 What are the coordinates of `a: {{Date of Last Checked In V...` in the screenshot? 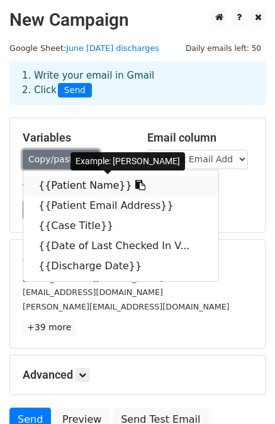 It's located at (121, 246).